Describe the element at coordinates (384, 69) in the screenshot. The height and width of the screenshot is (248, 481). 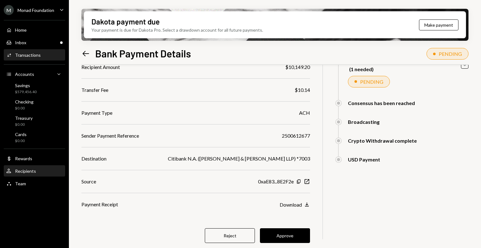
I see `div: (1 needed)` at that location.